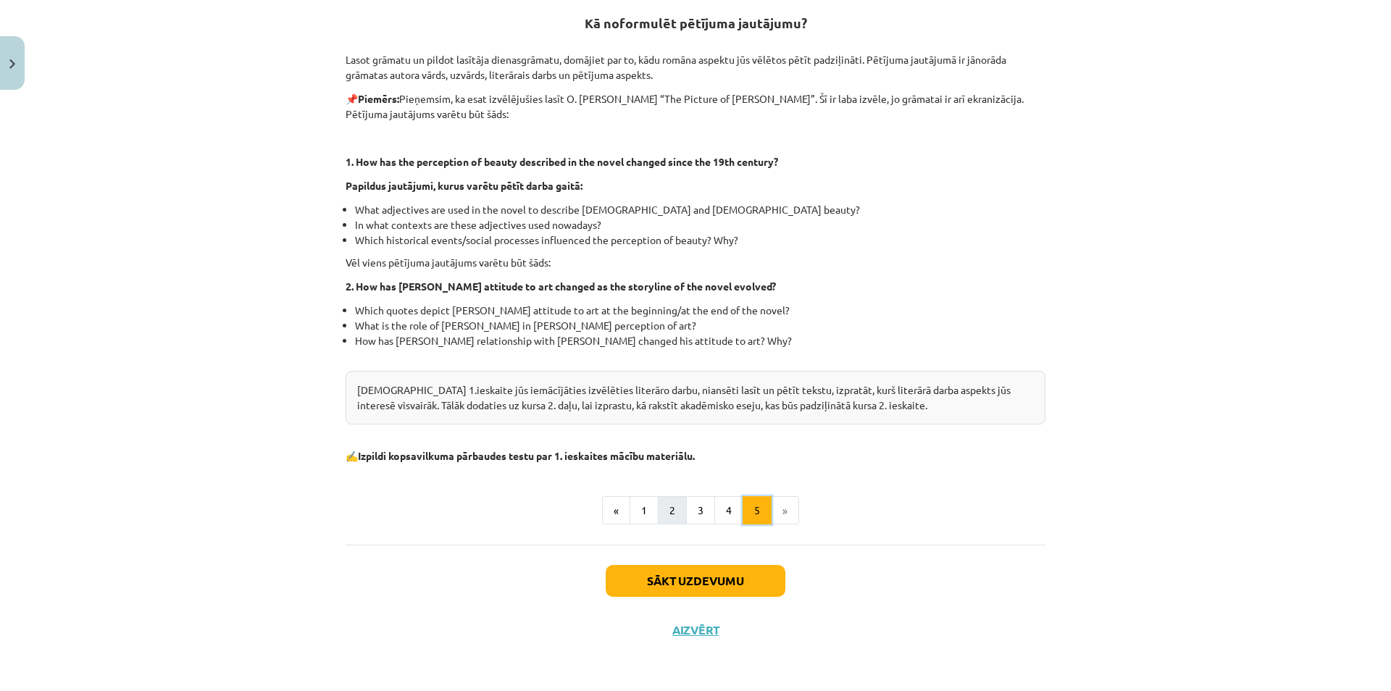 The width and height of the screenshot is (1391, 691). What do you see at coordinates (672, 511) in the screenshot?
I see `button: 2` at bounding box center [672, 511].